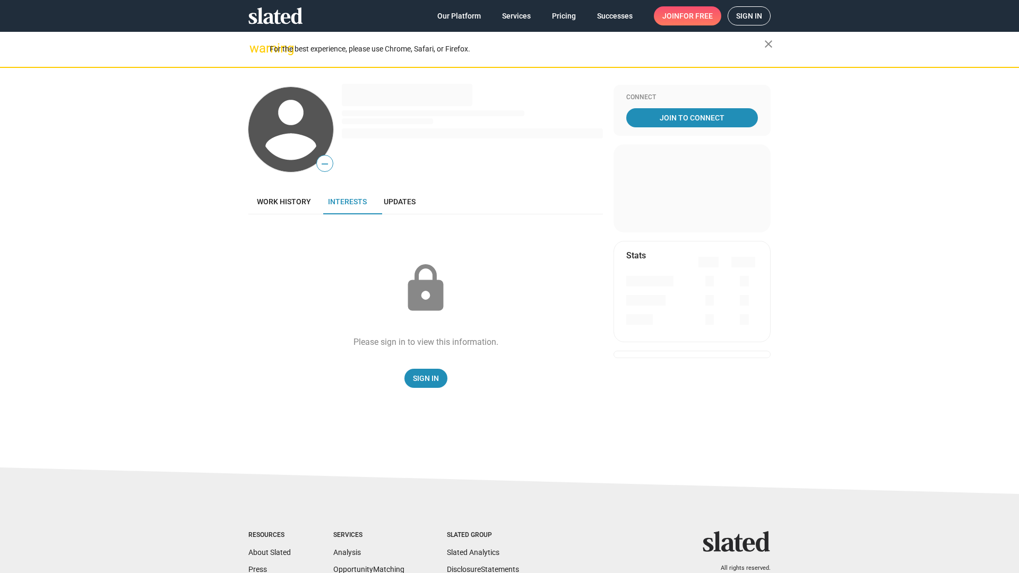 The image size is (1019, 573). What do you see at coordinates (459, 16) in the screenshot?
I see `span: Our Platform` at bounding box center [459, 16].